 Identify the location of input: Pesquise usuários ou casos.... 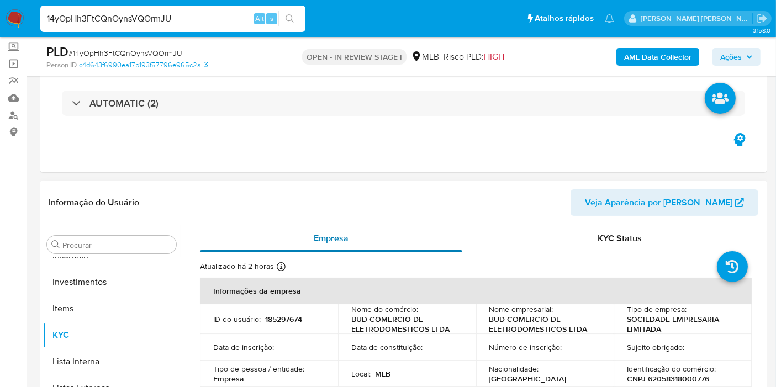
(173, 19).